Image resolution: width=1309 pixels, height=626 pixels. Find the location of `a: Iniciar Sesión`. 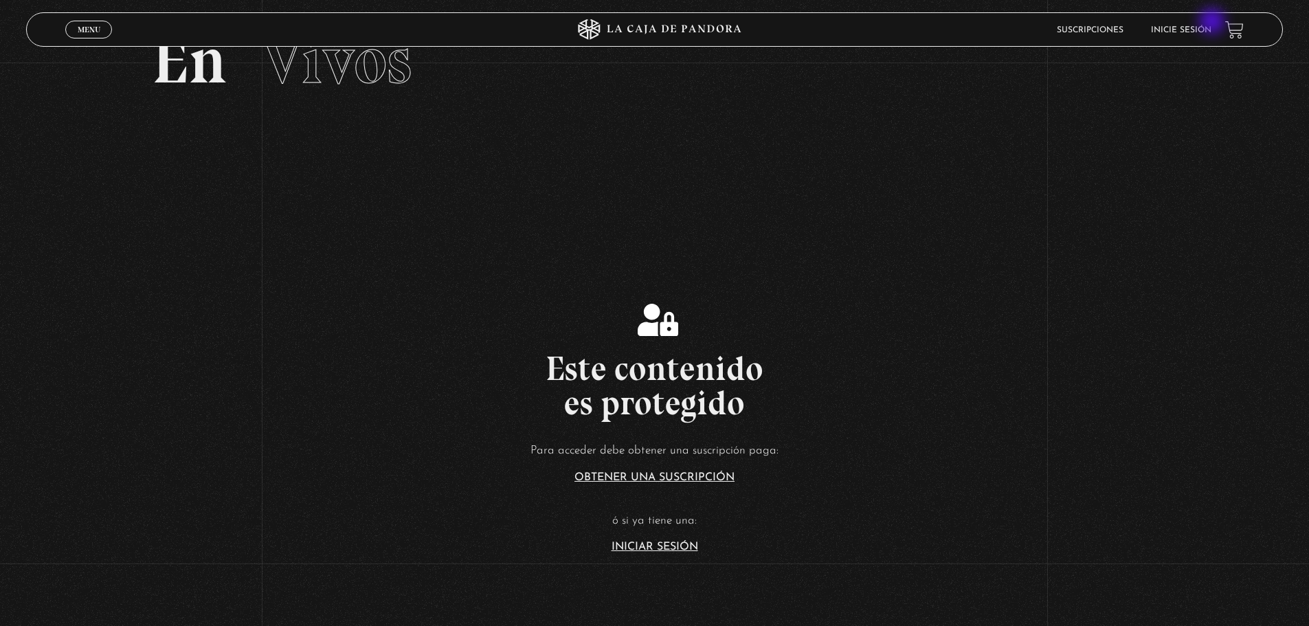

a: Iniciar Sesión is located at coordinates (655, 547).